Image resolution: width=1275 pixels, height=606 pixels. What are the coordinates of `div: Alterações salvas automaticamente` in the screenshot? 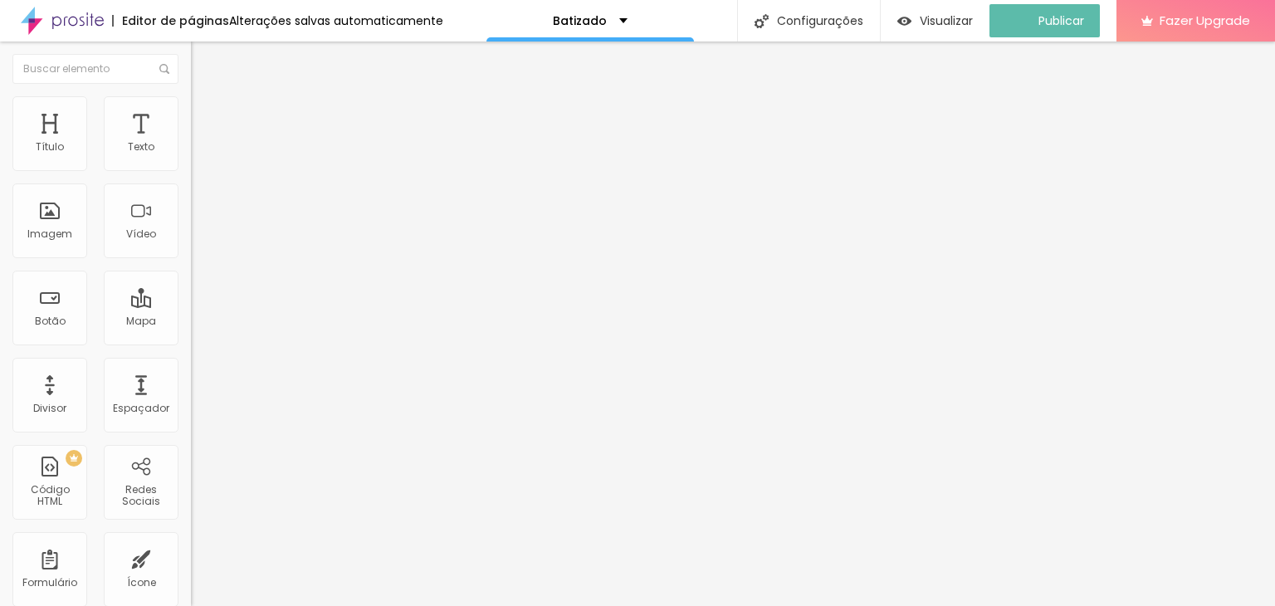 It's located at (336, 21).